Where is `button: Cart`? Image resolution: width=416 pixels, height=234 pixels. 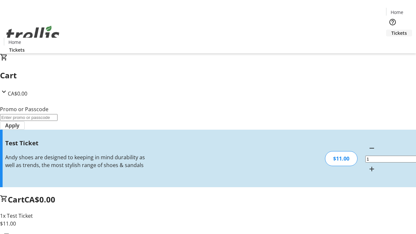 button: Cart is located at coordinates (393, 43).